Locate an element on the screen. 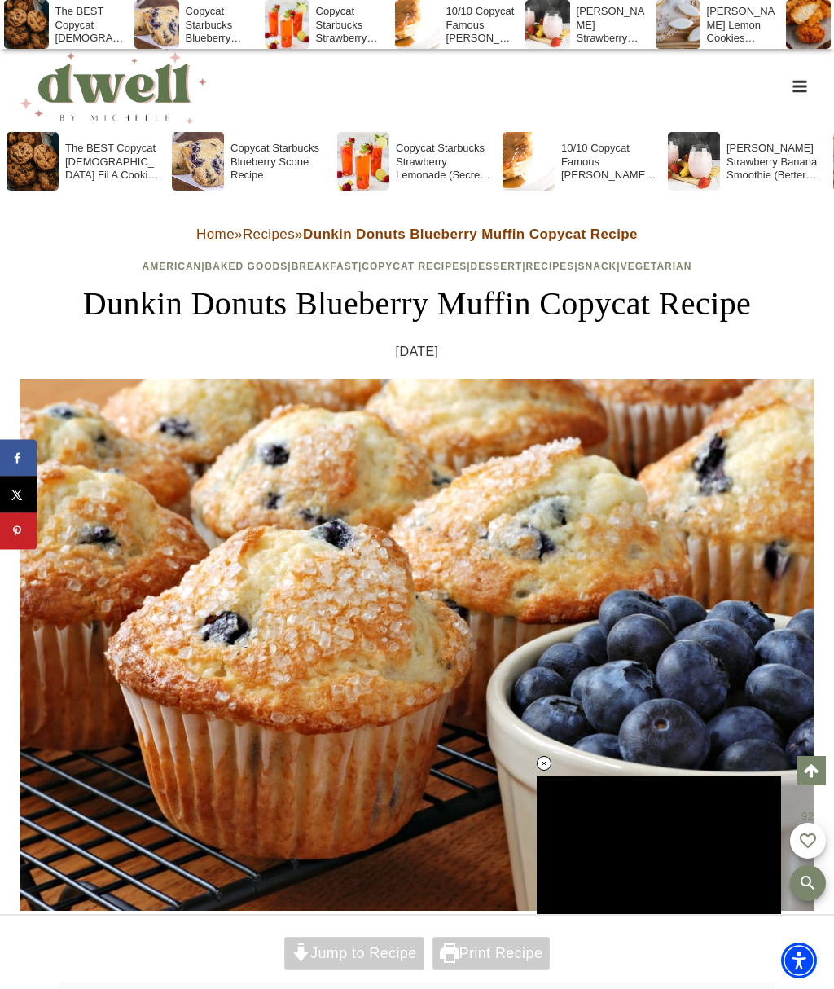  a: American is located at coordinates (172, 266).